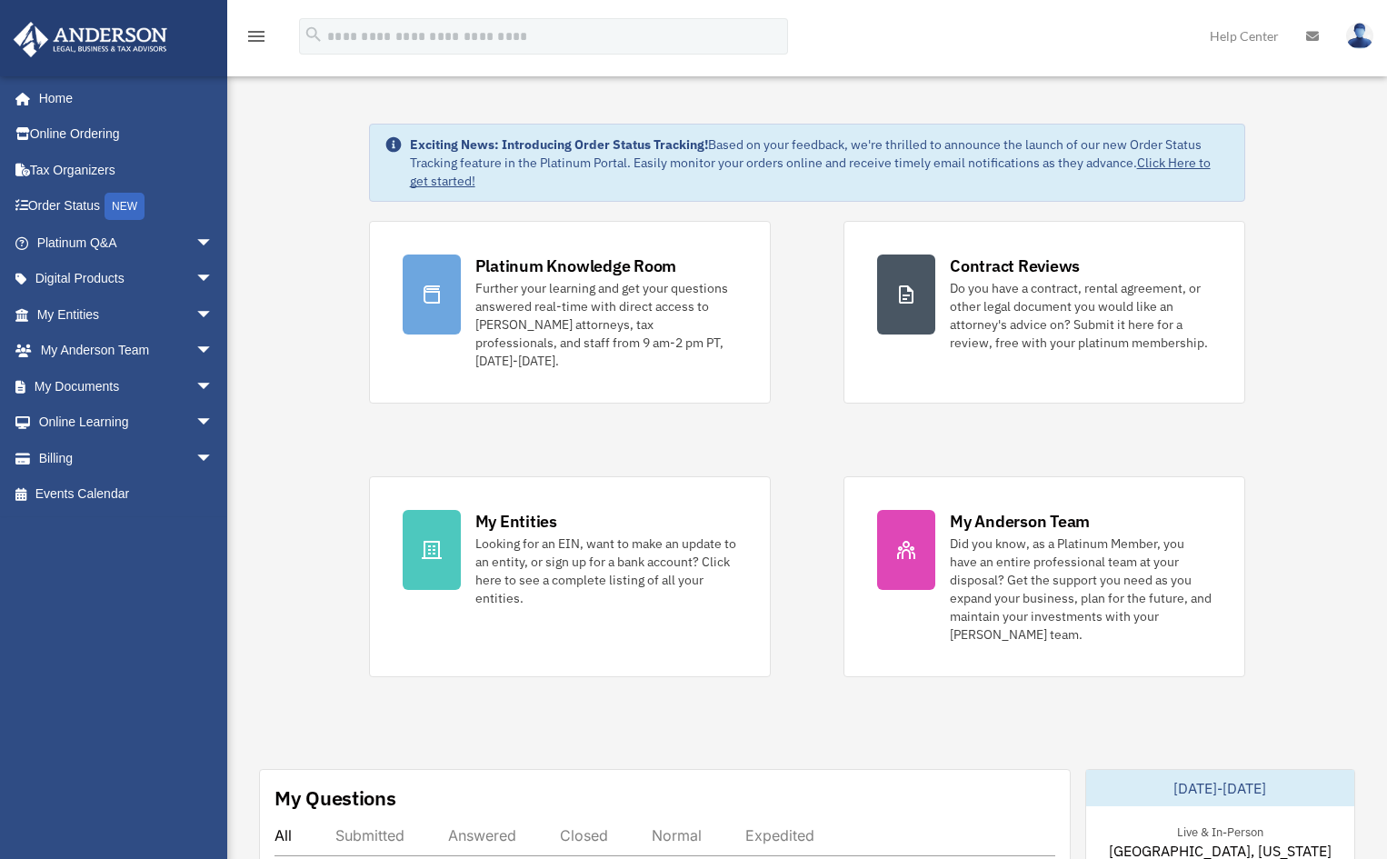  What do you see at coordinates (1081, 589) in the screenshot?
I see `div: Did you know, as a Platinum Member, you have an entire professional team at your disposal? Get th...` at bounding box center [1081, 589].